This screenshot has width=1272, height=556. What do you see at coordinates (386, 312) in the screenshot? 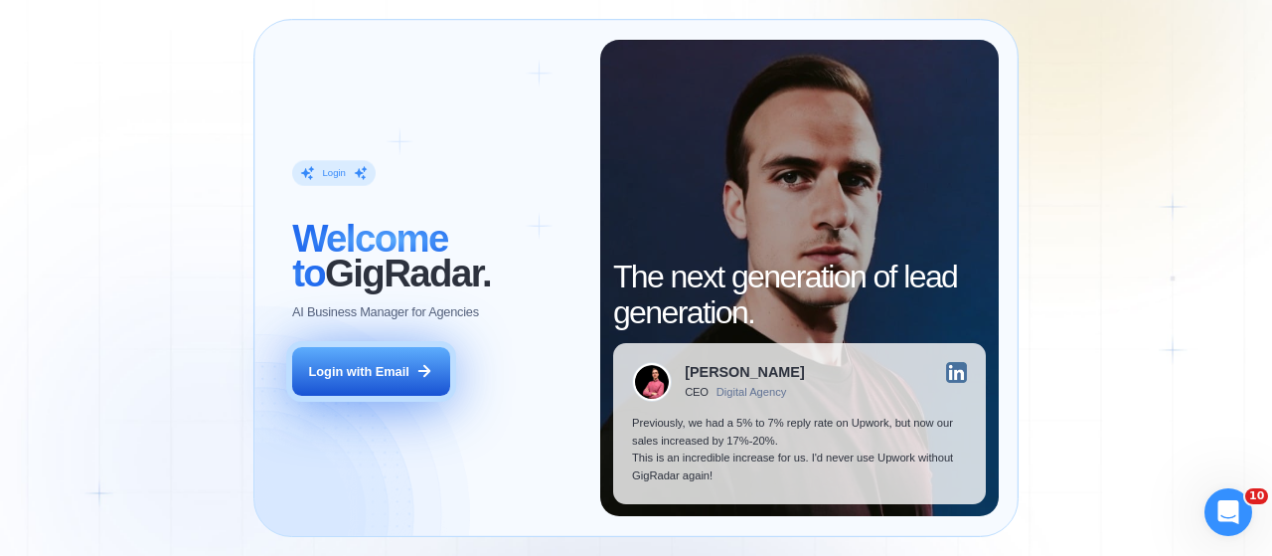
I see `p: AI Business Manager for Agencies` at bounding box center [386, 312].